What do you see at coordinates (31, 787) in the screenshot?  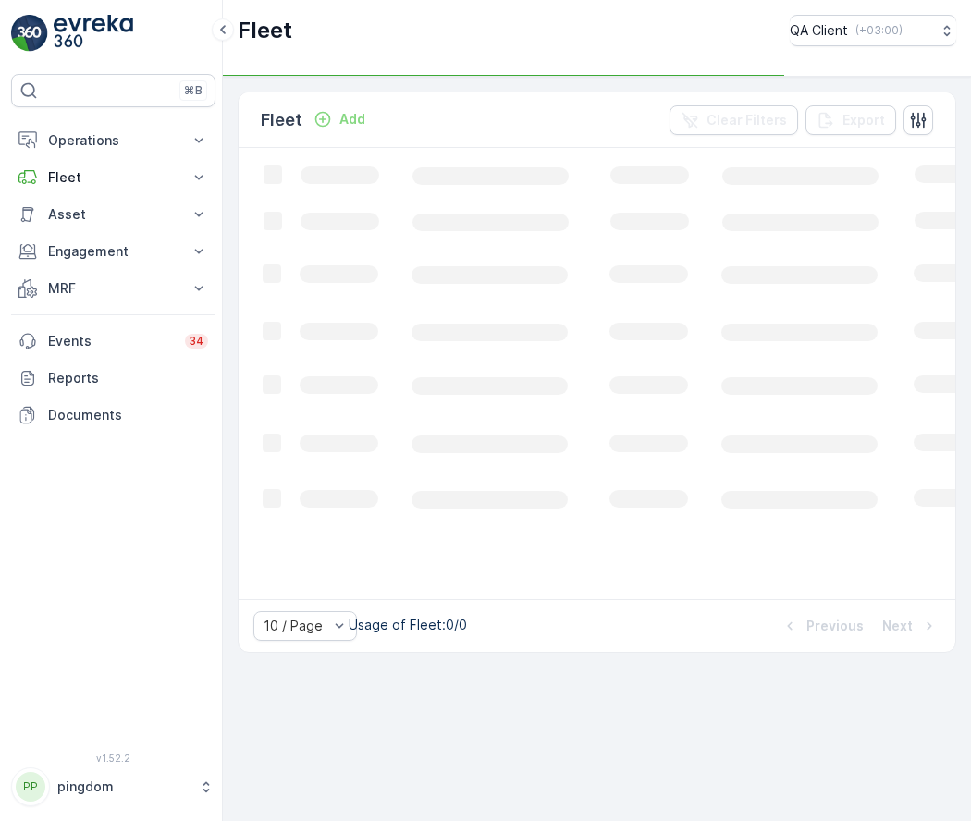 I see `div: PP` at bounding box center [31, 787].